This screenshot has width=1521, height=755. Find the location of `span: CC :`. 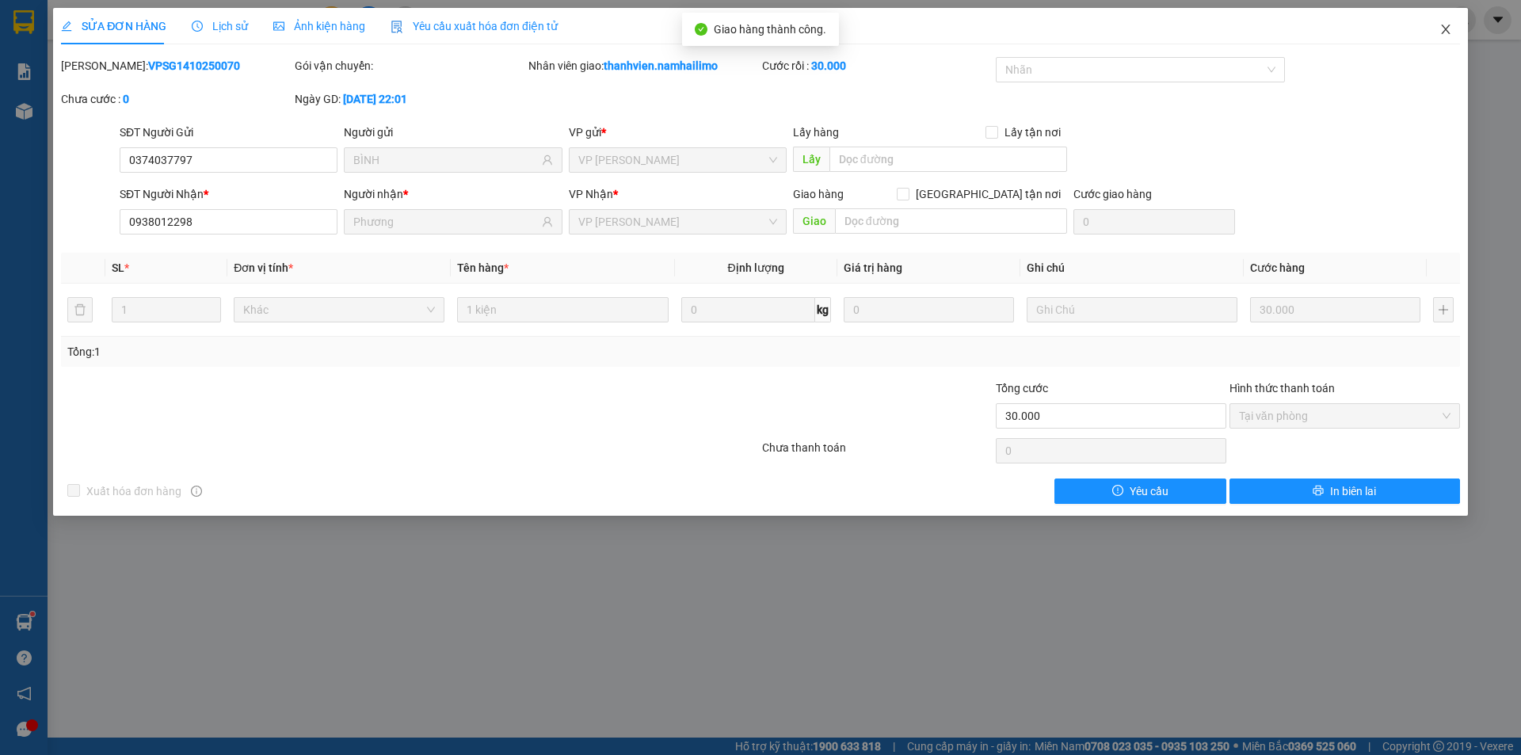

span: CC : is located at coordinates (160, 114).